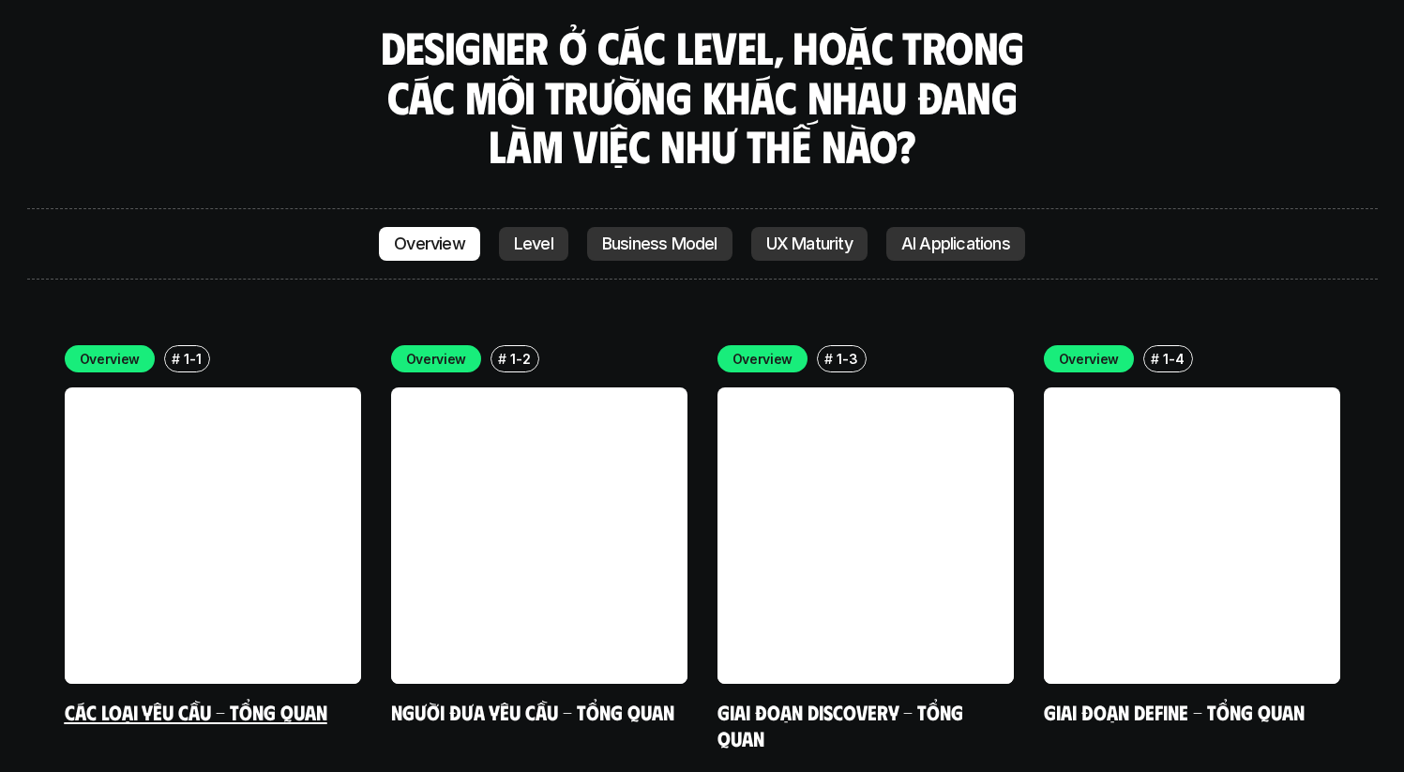 Image resolution: width=1404 pixels, height=772 pixels. What do you see at coordinates (956, 244) in the screenshot?
I see `a: AI Applications` at bounding box center [956, 244].